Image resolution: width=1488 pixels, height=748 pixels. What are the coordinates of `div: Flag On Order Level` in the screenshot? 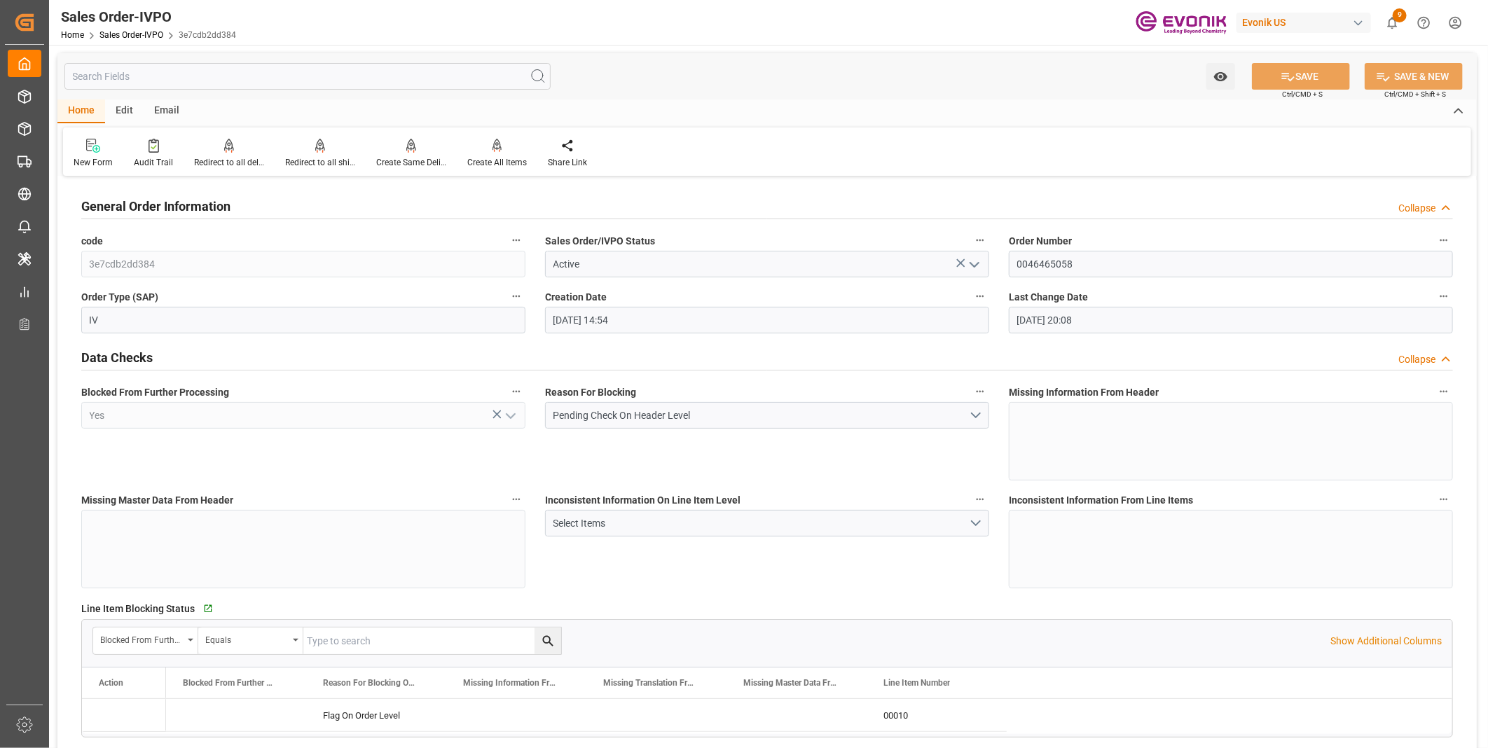 It's located at (376, 715).